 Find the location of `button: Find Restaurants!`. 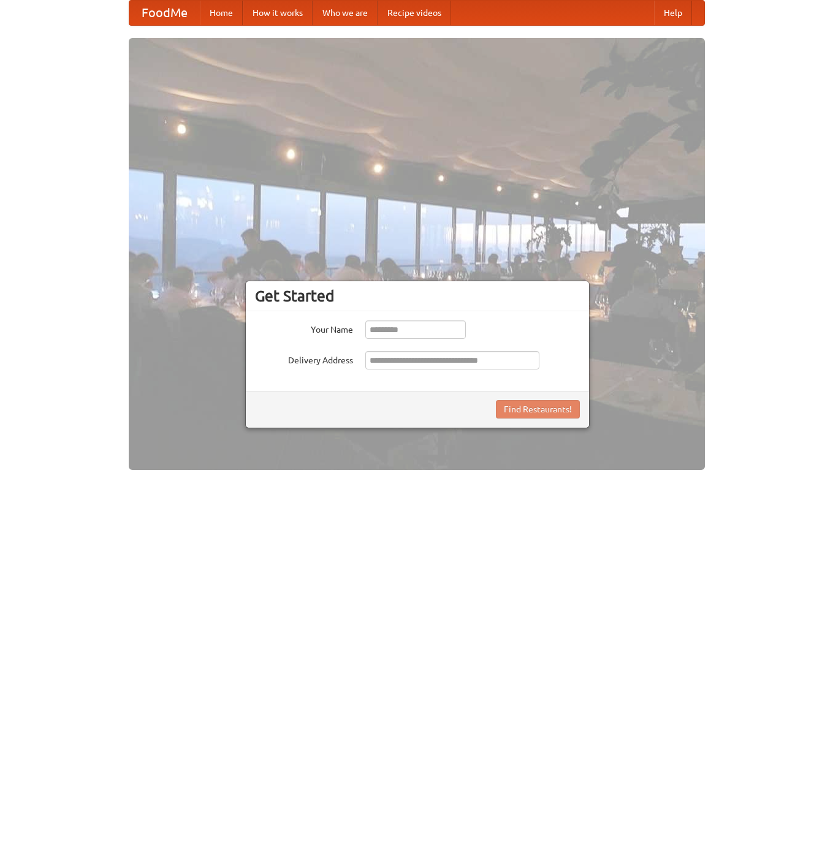

button: Find Restaurants! is located at coordinates (537, 409).